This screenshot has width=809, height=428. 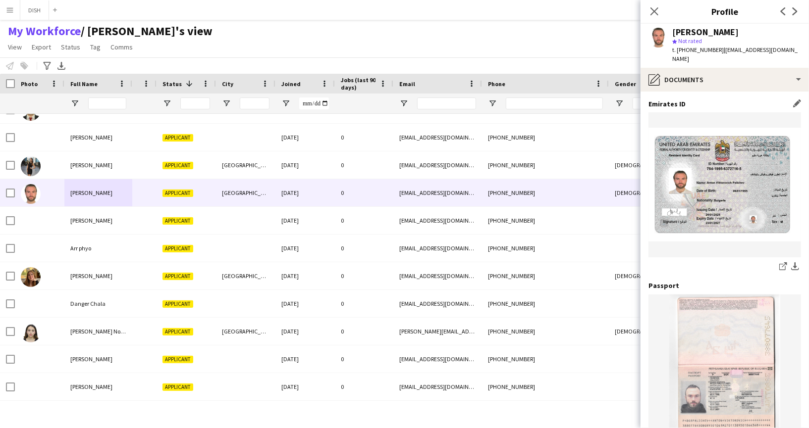 I want to click on a: Status, so click(x=70, y=47).